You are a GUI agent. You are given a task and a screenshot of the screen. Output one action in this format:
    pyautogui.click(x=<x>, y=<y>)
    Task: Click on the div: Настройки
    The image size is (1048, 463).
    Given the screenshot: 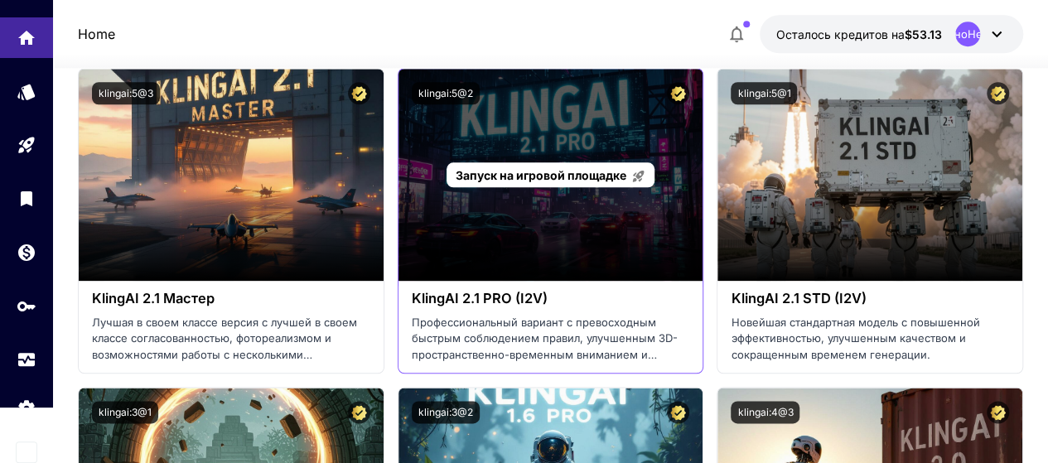 What is the action you would take?
    pyautogui.click(x=27, y=408)
    